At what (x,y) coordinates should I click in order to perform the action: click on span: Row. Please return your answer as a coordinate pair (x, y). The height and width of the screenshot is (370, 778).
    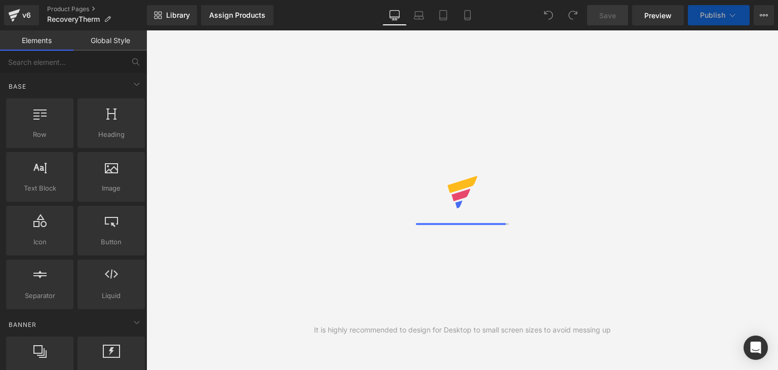
    Looking at the image, I should click on (40, 134).